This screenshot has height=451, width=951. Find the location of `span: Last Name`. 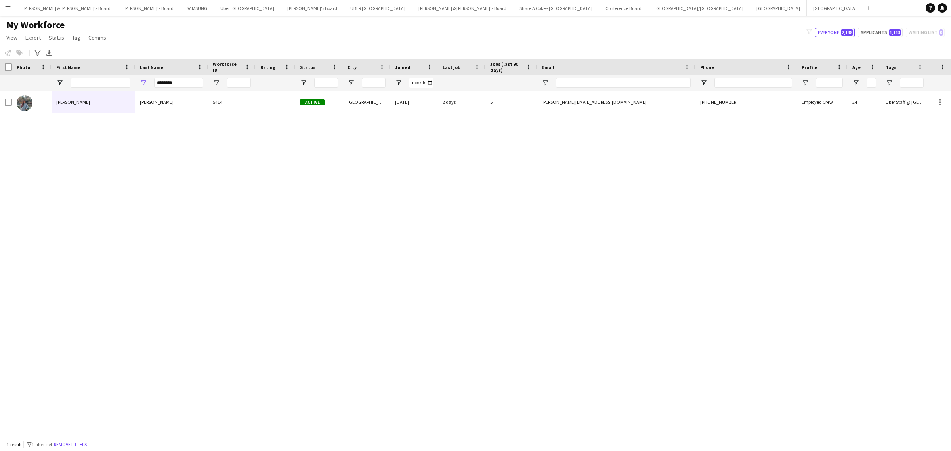

span: Last Name is located at coordinates (151, 67).